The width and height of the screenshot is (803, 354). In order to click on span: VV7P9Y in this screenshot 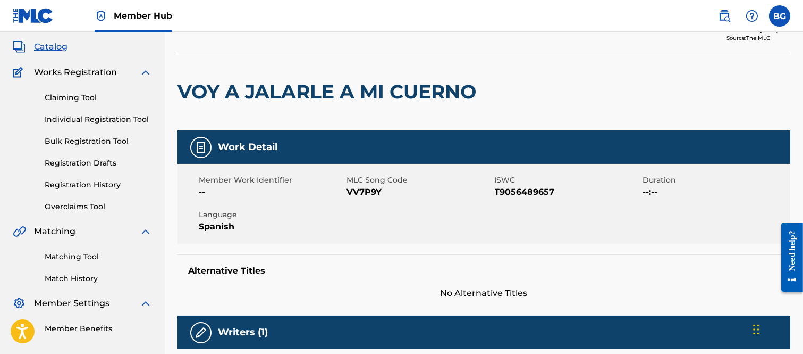, I will do `click(419, 192)`.